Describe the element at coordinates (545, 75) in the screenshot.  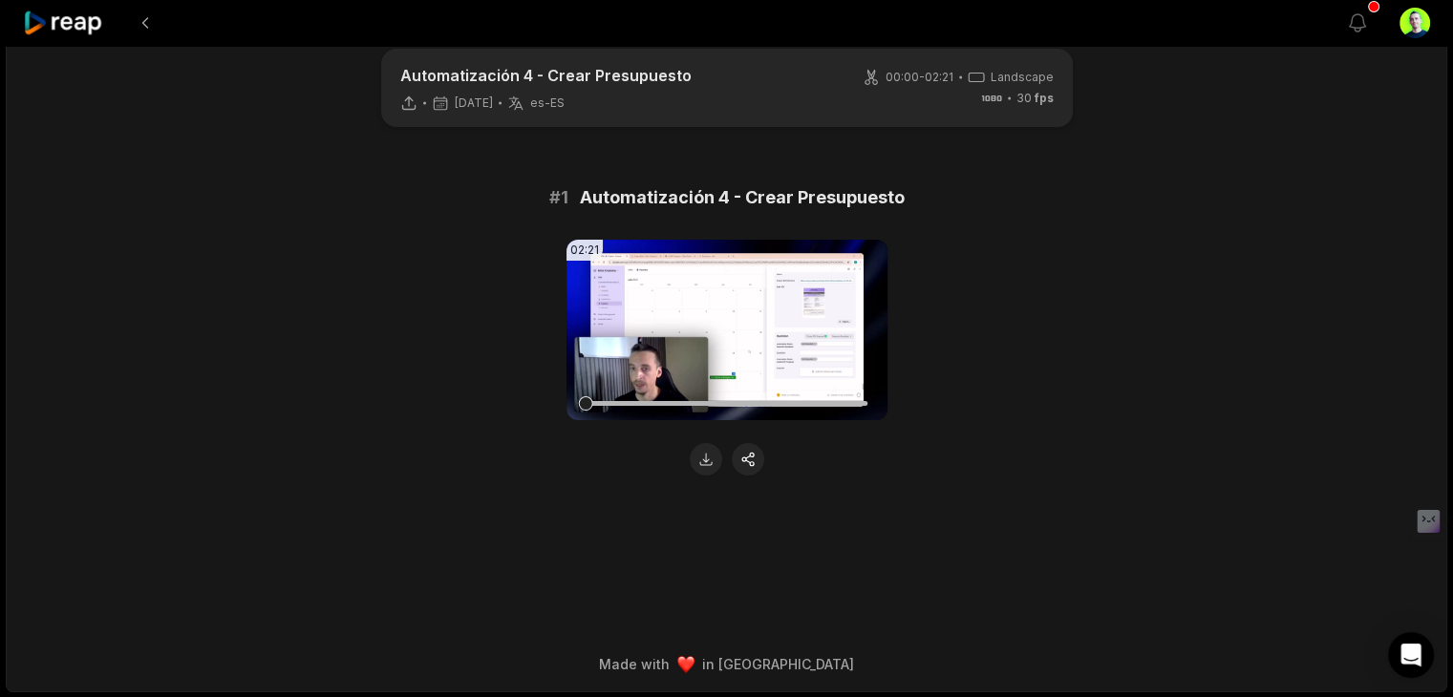
I see `p: Automatización 4 - Crear Presupuesto` at that location.